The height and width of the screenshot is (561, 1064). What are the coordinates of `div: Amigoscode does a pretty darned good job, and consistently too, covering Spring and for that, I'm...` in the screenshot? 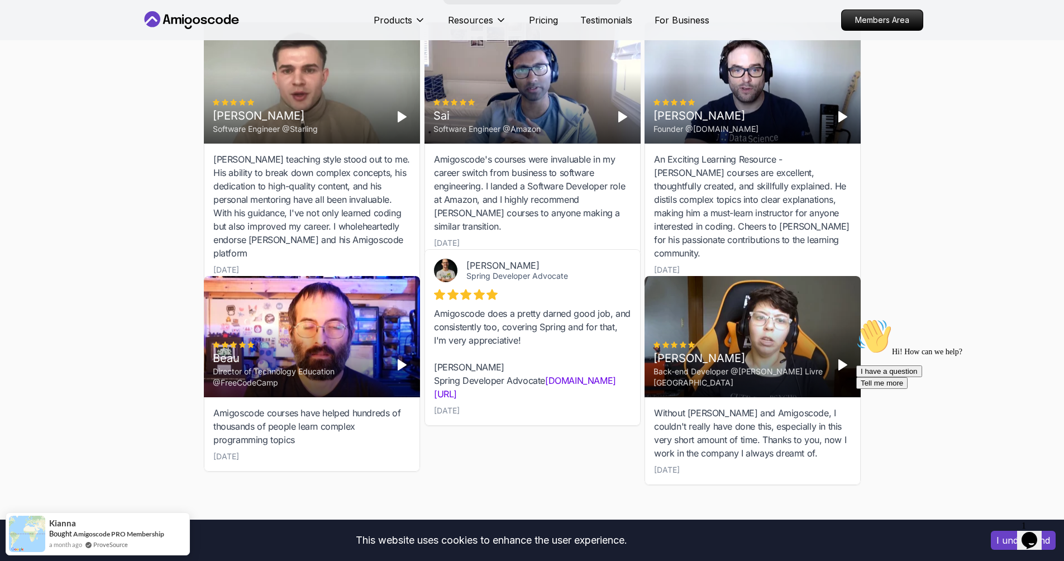 It's located at (532, 354).